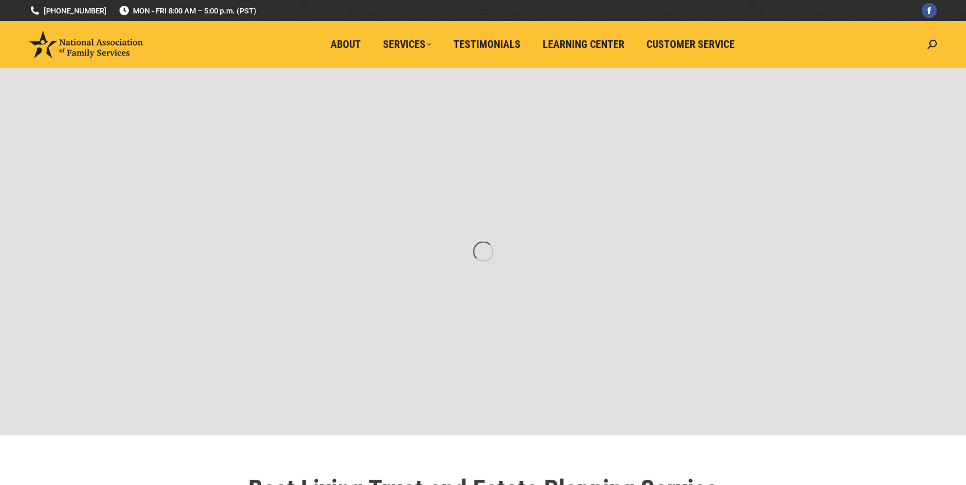  What do you see at coordinates (86, 44) in the screenshot?
I see `img: National Association of Family Services` at bounding box center [86, 44].